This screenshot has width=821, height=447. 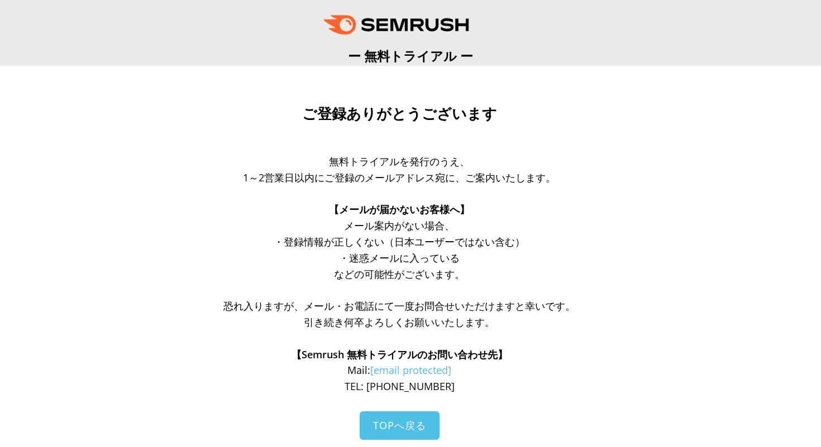 I want to click on span: などの可能性がございます。, so click(x=399, y=274).